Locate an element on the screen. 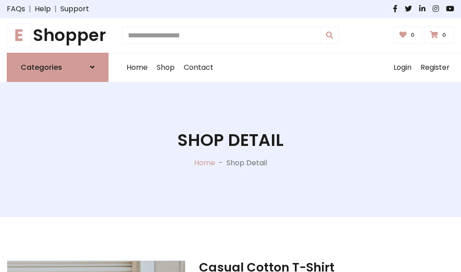 Image resolution: width=461 pixels, height=272 pixels. a: Contact is located at coordinates (198, 67).